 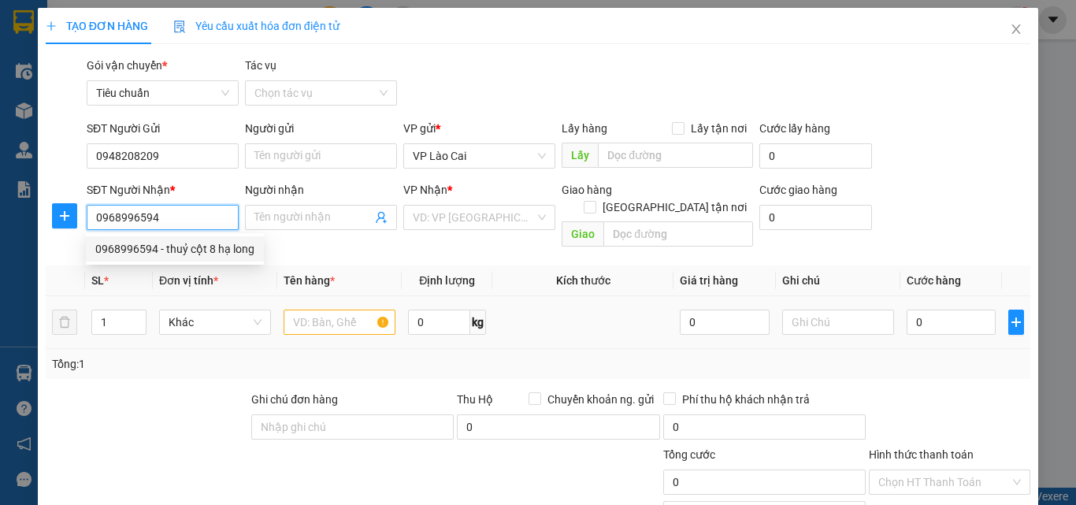 What do you see at coordinates (934, 281) in the screenshot?
I see `span: Cước hàng` at bounding box center [934, 281].